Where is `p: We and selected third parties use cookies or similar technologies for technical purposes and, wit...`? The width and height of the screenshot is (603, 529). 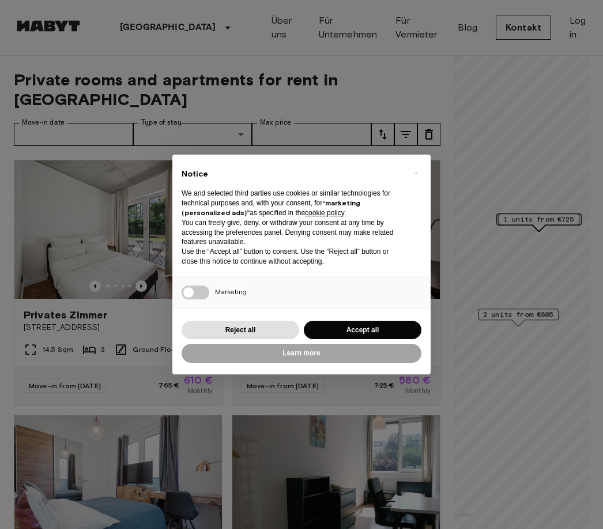
p: We and selected third parties use cookies or similar technologies for technical purposes and, wit... is located at coordinates (292, 203).